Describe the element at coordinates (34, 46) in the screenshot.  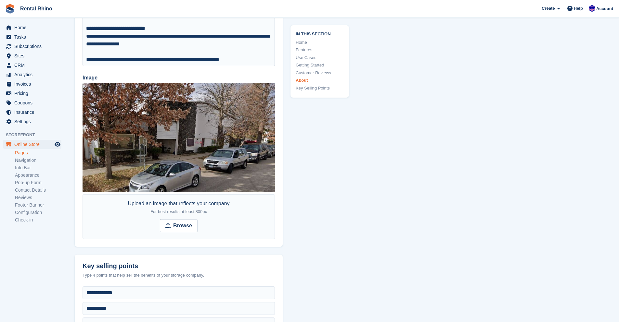
I see `span: Subscriptions` at that location.